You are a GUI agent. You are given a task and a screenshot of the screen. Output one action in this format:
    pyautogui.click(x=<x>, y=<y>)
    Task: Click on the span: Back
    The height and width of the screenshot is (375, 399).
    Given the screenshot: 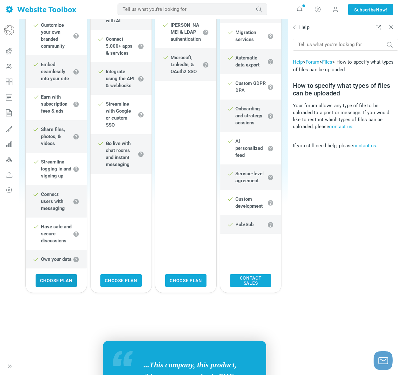 What is the action you would take?
    pyautogui.click(x=295, y=27)
    